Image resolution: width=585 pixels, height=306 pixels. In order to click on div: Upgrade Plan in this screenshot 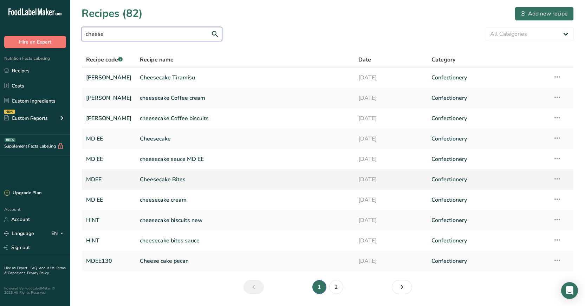, I will do `click(23, 193)`.